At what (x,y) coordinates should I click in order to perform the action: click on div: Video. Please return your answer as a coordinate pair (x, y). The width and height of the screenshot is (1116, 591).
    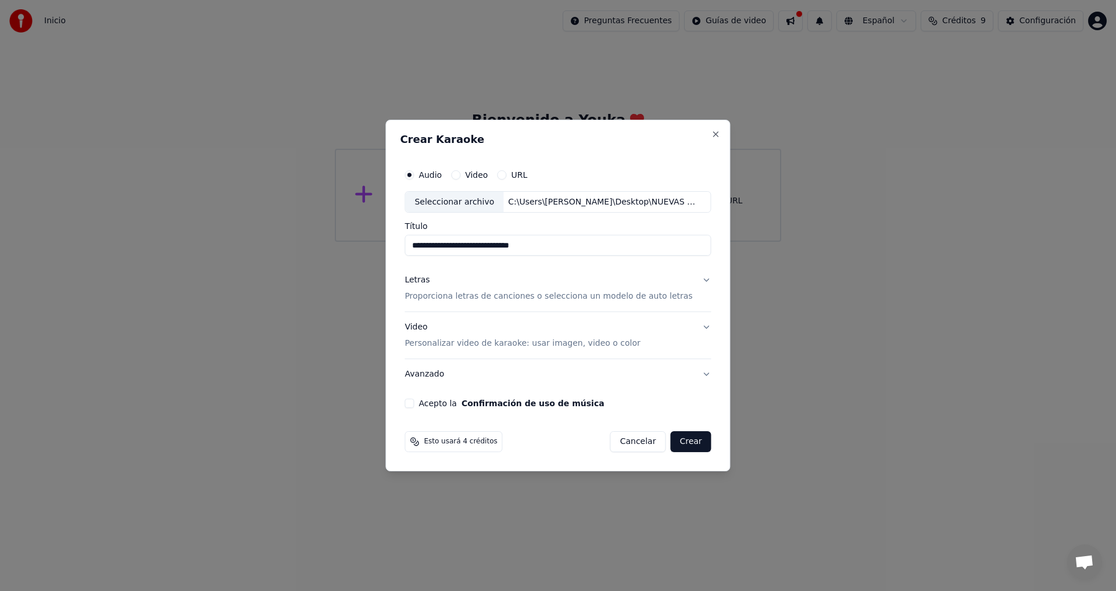
    Looking at the image, I should click on (522, 336).